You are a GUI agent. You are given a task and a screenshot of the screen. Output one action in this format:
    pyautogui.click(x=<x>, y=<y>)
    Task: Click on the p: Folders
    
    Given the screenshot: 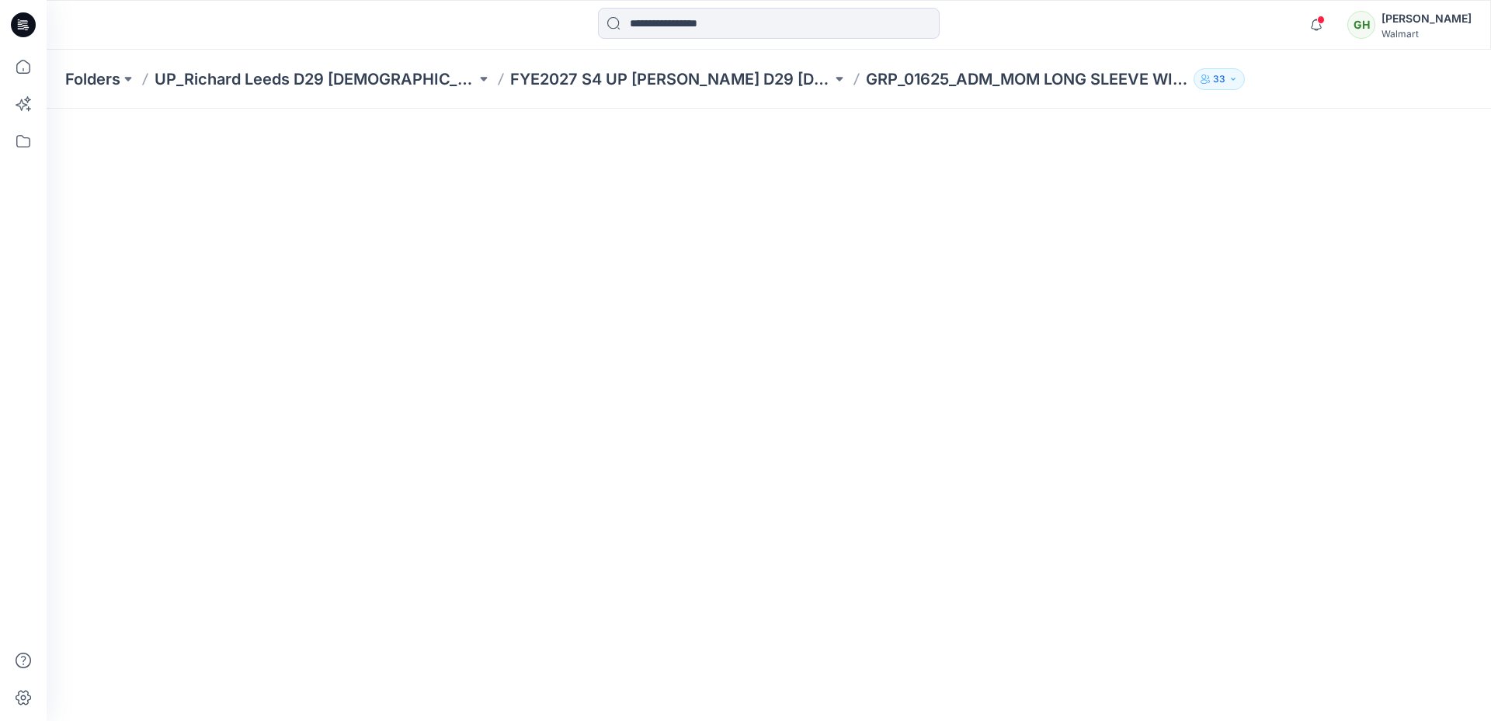 What is the action you would take?
    pyautogui.click(x=92, y=79)
    